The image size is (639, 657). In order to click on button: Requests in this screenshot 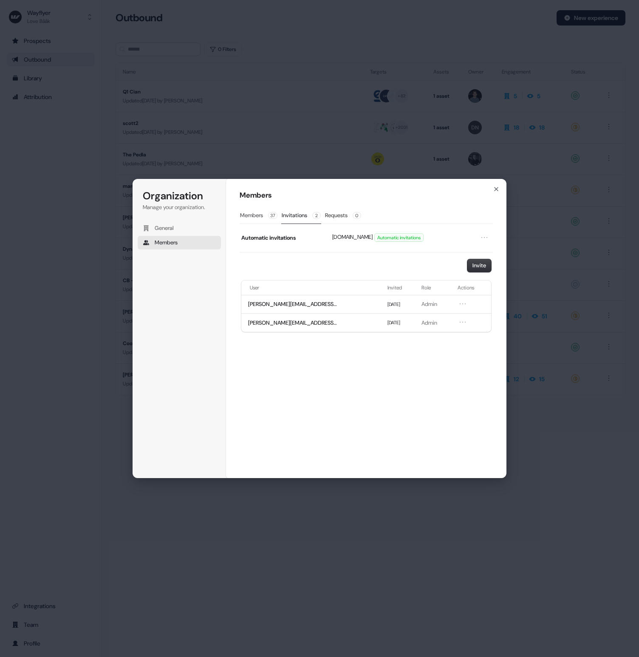, I will do `click(343, 216)`.